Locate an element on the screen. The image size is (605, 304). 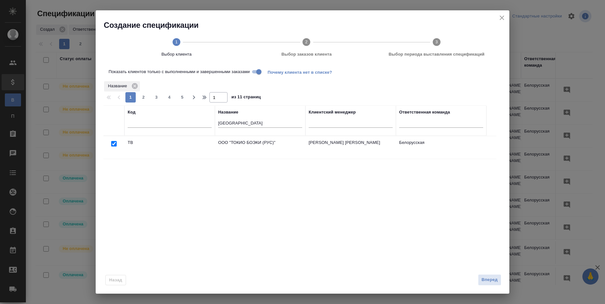
text: 3 is located at coordinates (436, 42).